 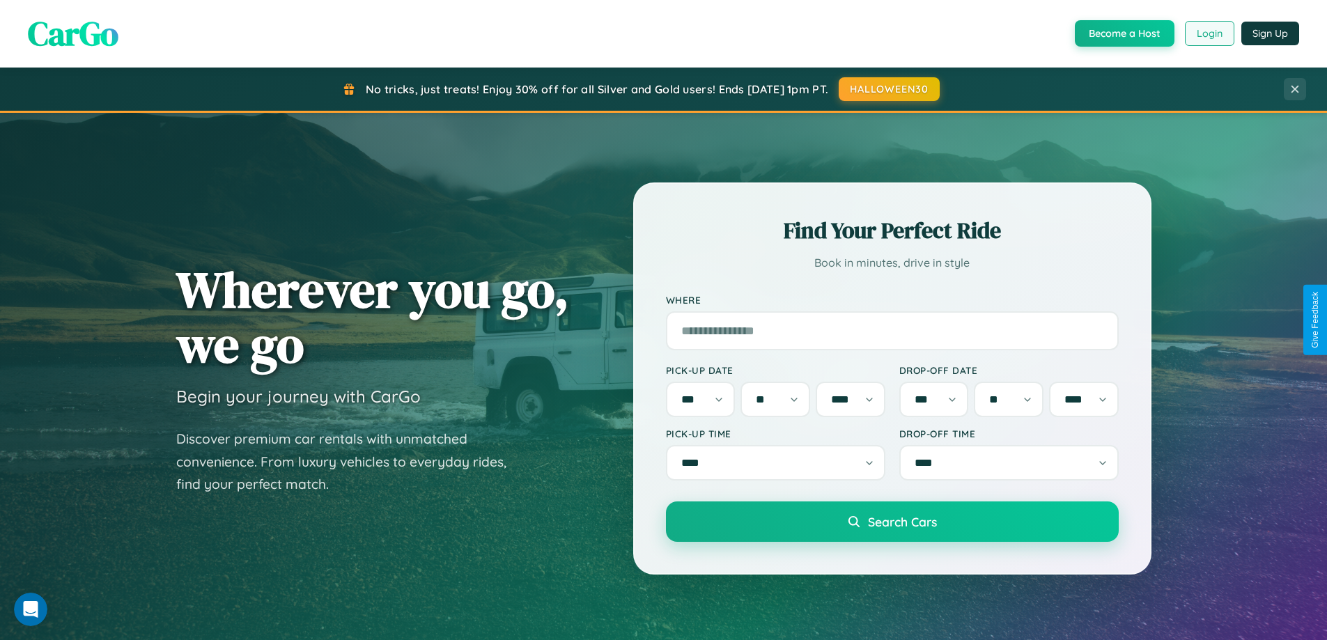 What do you see at coordinates (350, 462) in the screenshot?
I see `p: Discover premium car rentals with unmatched convenience. From luxury vehicles to everyday rides, ...` at bounding box center [350, 462].